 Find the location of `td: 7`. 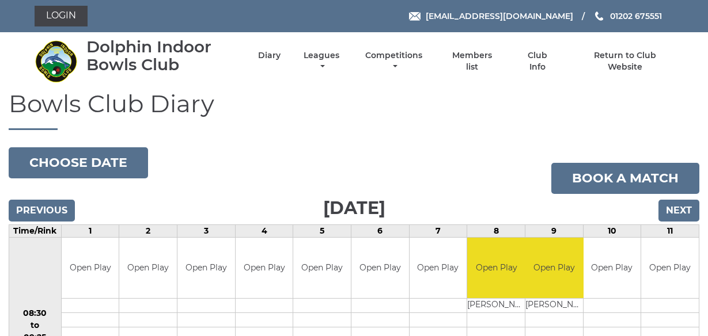

td: 7 is located at coordinates (438, 231).